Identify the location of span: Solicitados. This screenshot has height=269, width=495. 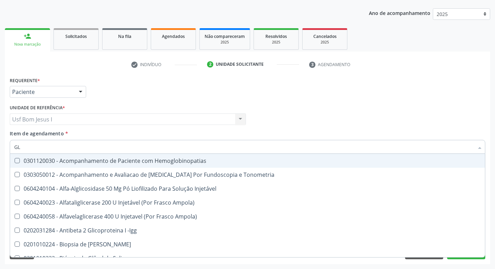
(76, 36).